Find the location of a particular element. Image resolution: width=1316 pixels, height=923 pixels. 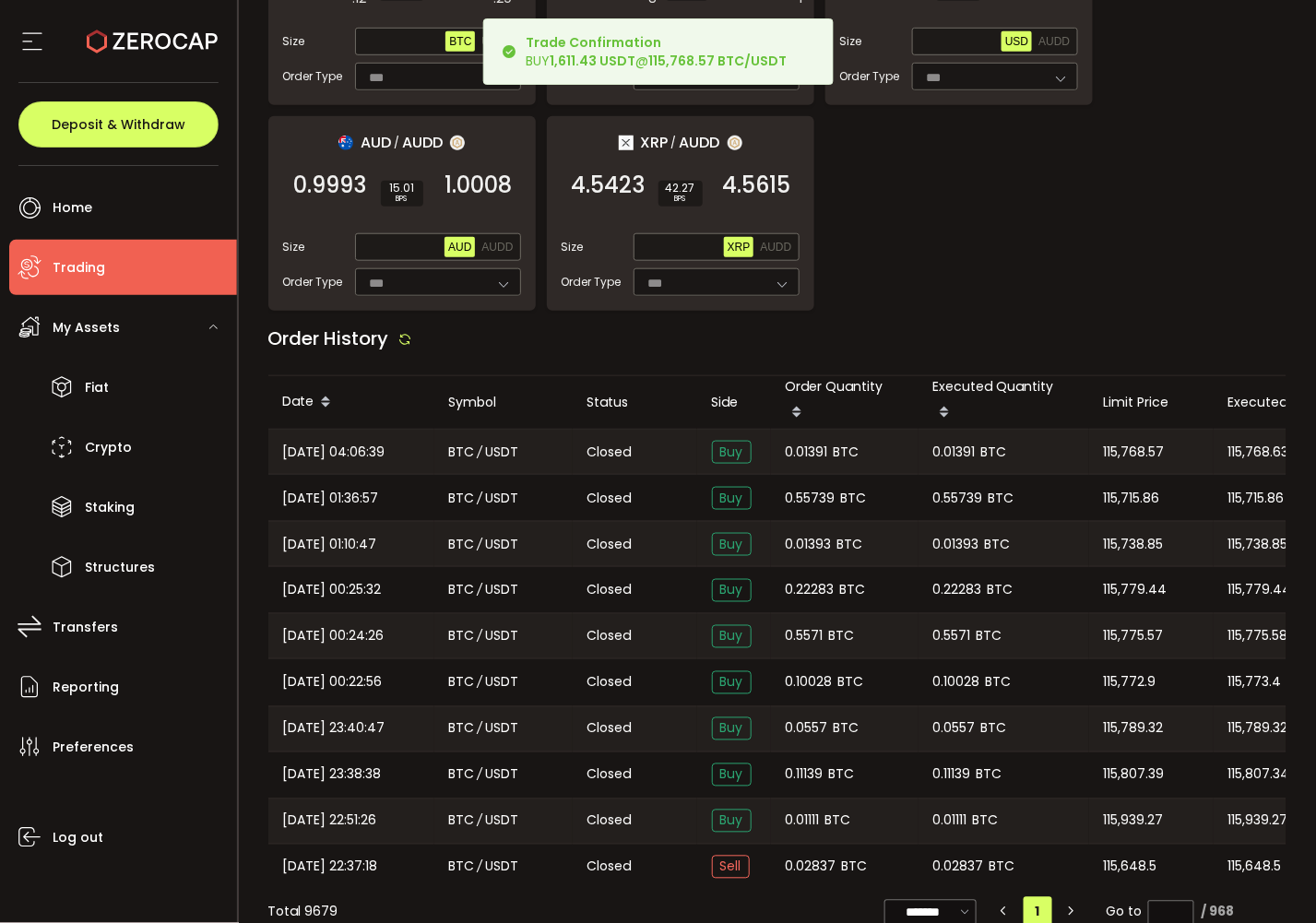

span: 0.5571 is located at coordinates (804, 636).